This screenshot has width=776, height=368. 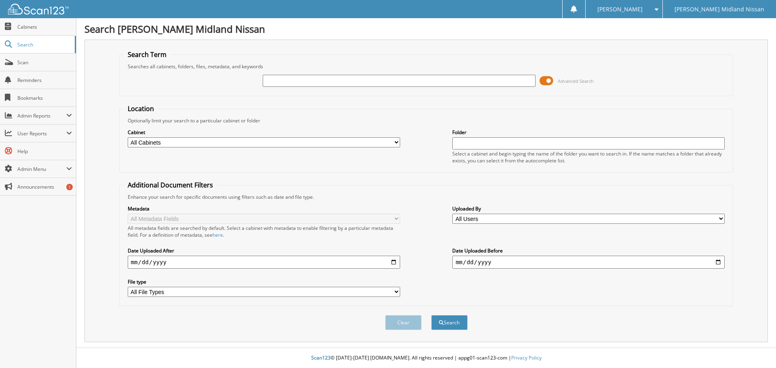 What do you see at coordinates (264, 231) in the screenshot?
I see `div: All metadata fields are searched by default. Select a cabinet with metadata to enable filtering b...` at bounding box center [264, 231].